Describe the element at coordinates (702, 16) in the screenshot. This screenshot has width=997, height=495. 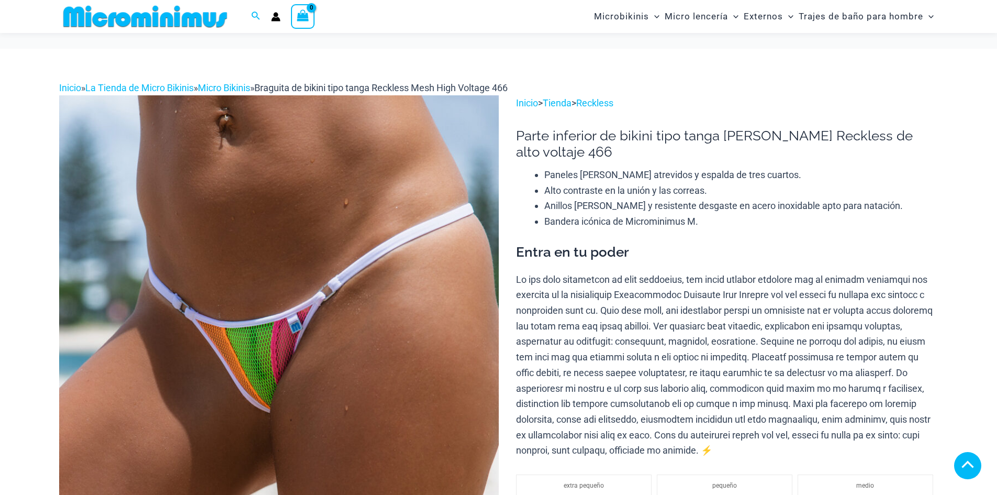
I see `a: Micro lenceríaMenu ToggleMenu Toggle` at that location.